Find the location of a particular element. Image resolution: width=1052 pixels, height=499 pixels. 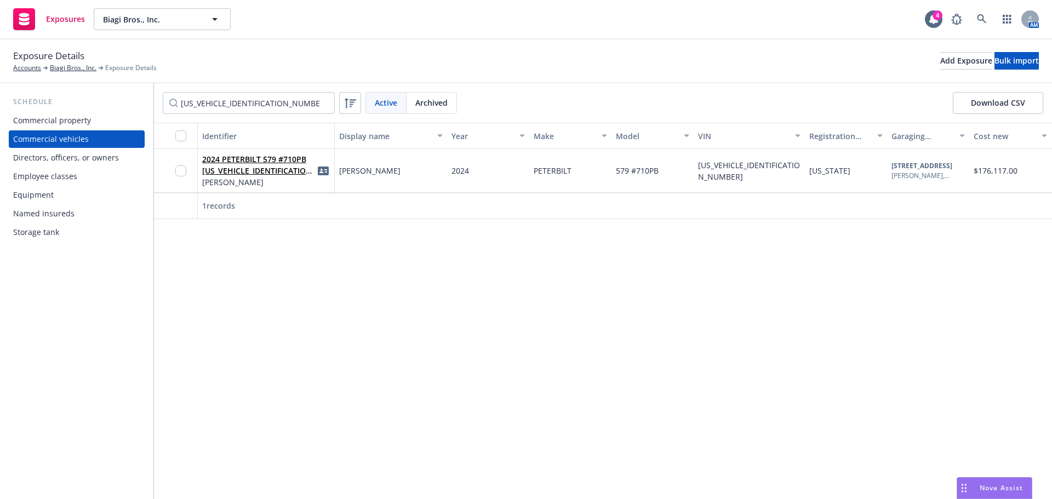

button: Model is located at coordinates (653, 136).